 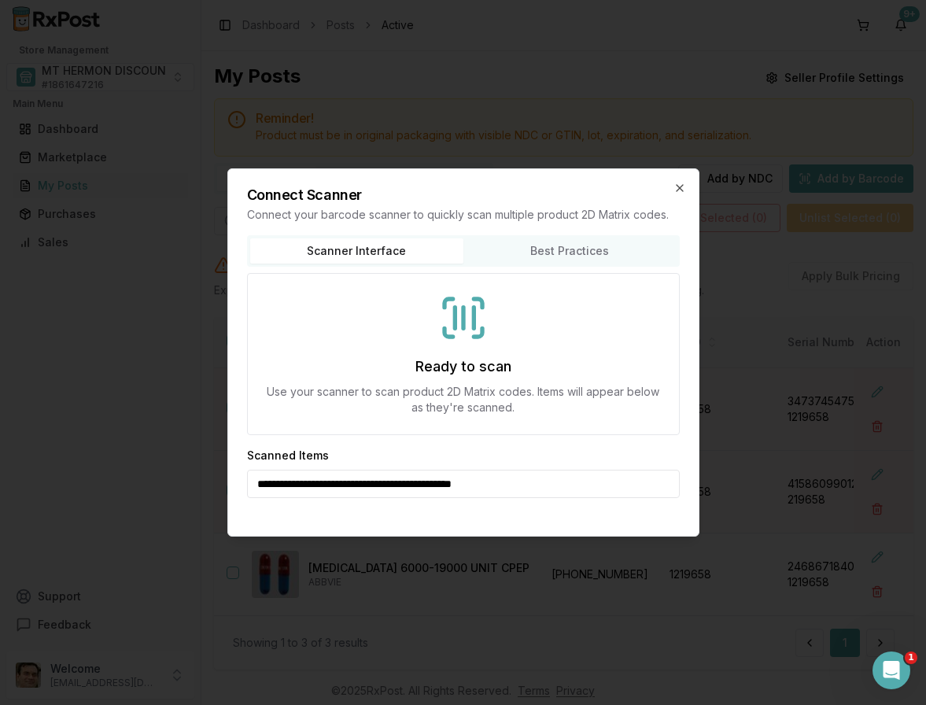 What do you see at coordinates (570, 251) in the screenshot?
I see `button: Best Practices` at bounding box center [570, 251].